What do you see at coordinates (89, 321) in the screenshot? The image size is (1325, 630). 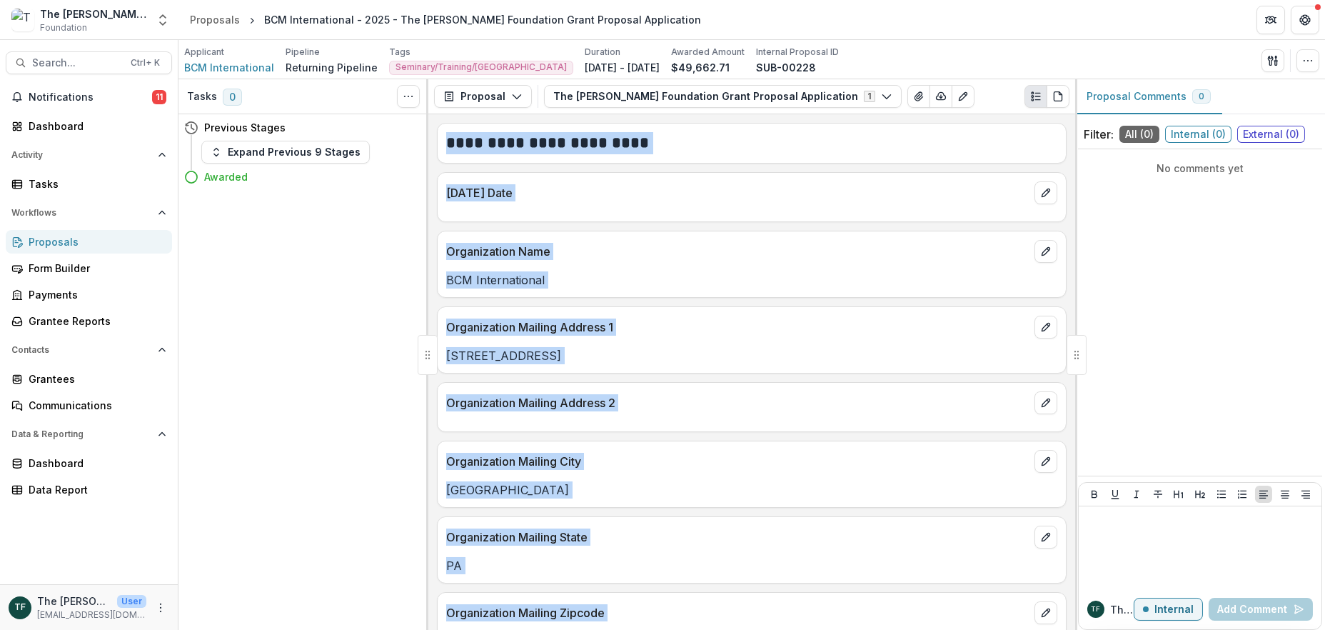 I see `a: Grantee Reports` at bounding box center [89, 321].